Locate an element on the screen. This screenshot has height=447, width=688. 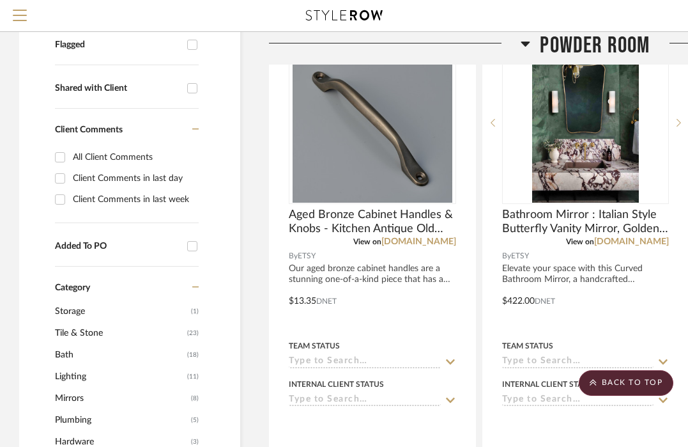
div: Shared with Client is located at coordinates (118, 88).